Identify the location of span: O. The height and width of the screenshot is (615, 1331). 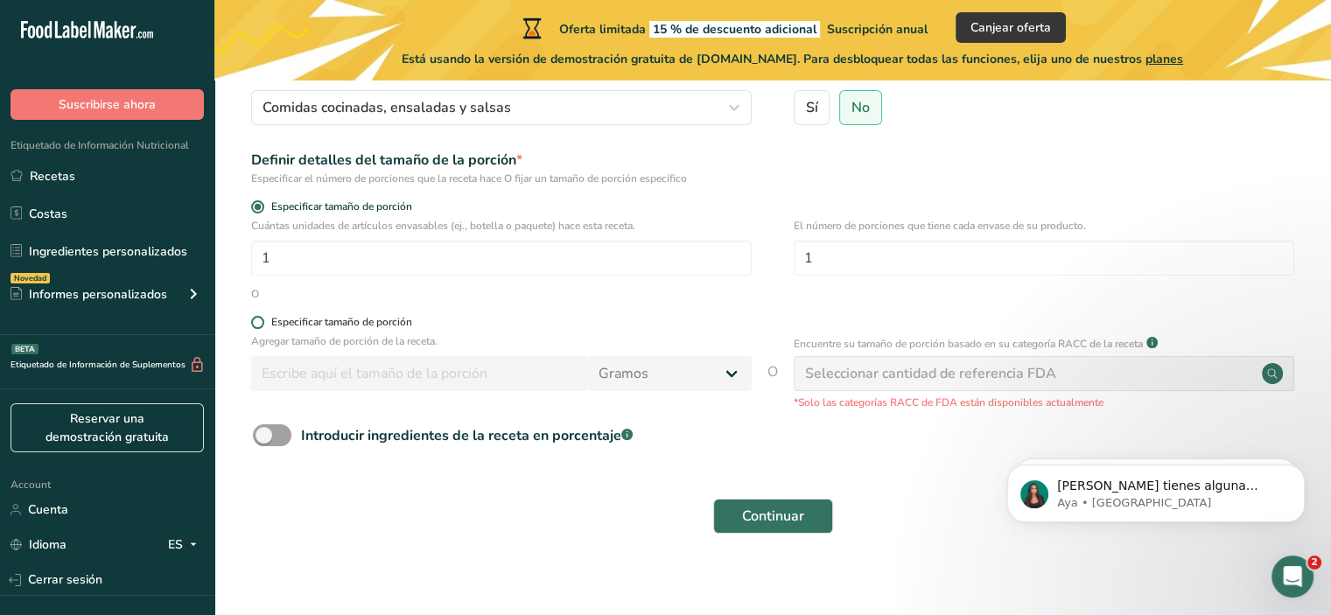
(772, 386).